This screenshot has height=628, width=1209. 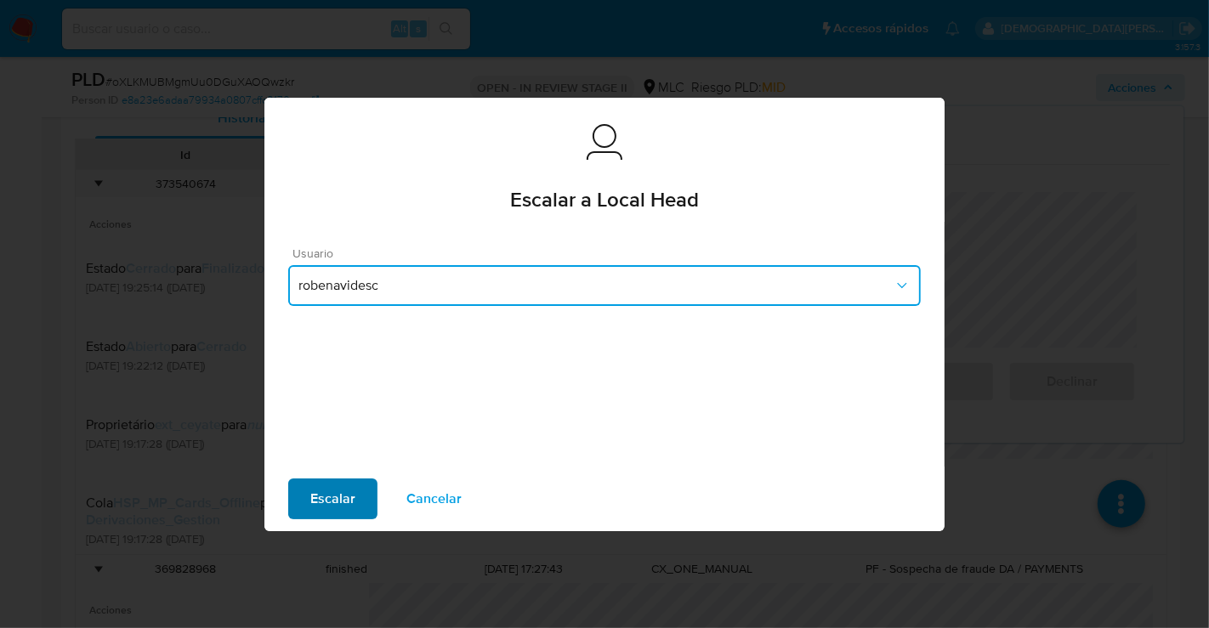 What do you see at coordinates (434, 499) in the screenshot?
I see `span: Cancelar` at bounding box center [434, 499].